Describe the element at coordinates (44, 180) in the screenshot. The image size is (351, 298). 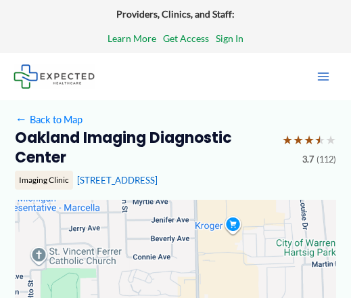
I see `div: Imaging Clinic` at that location.